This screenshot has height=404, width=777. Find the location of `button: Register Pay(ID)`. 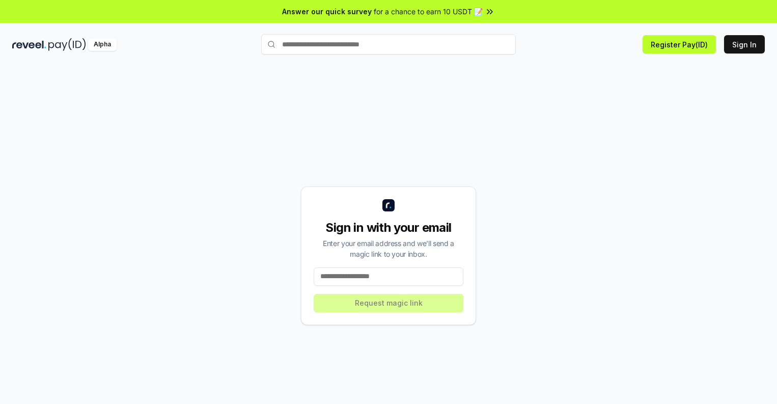

button: Register Pay(ID) is located at coordinates (679, 44).